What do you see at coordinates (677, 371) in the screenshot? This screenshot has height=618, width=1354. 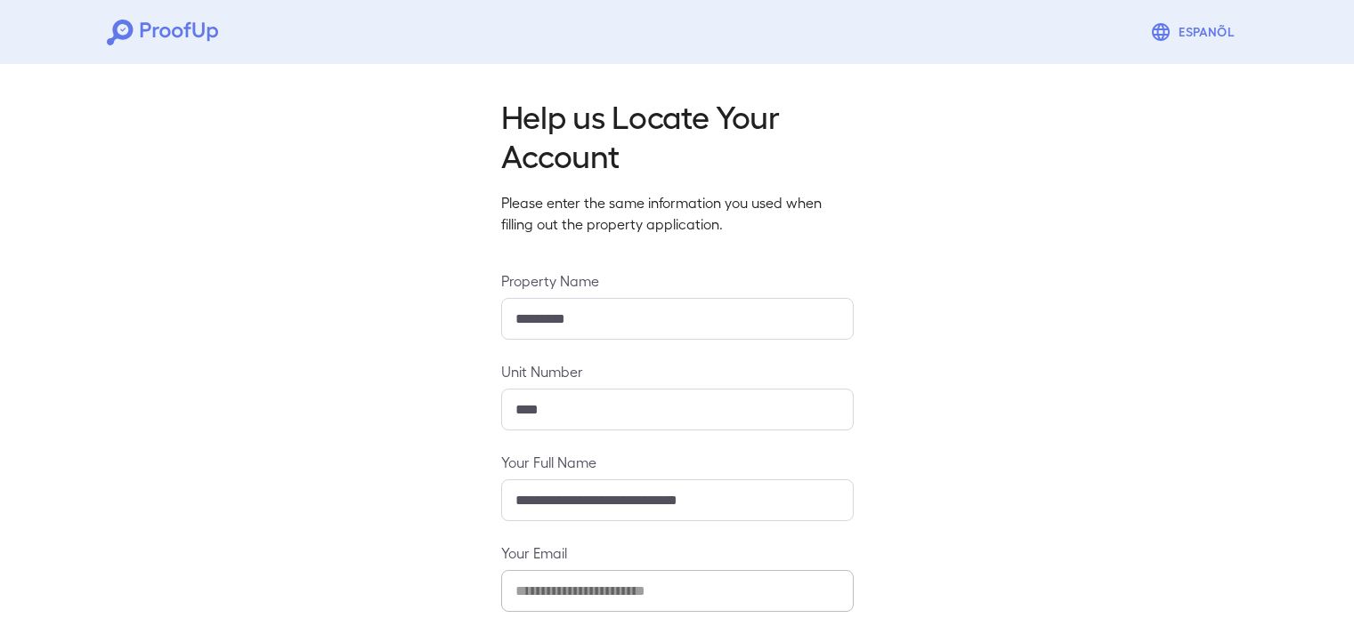 I see `label: Unit Number` at bounding box center [677, 371].